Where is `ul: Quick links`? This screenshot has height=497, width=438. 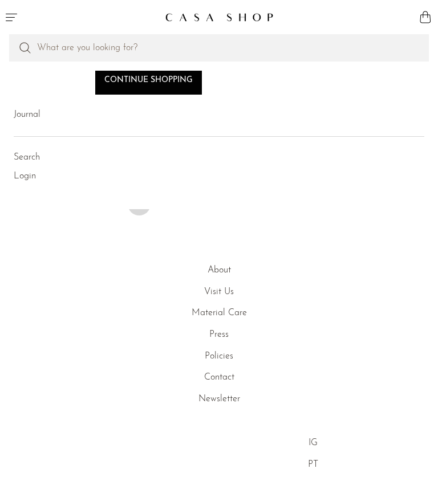
ul: Quick links is located at coordinates (219, 334).